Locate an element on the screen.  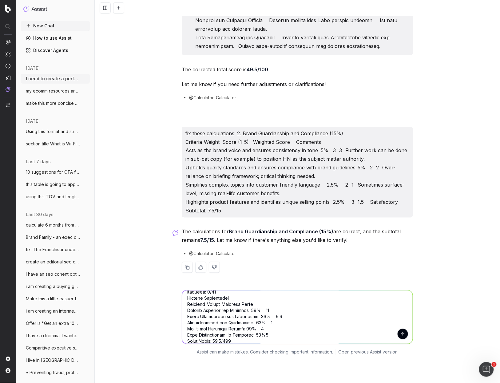
textarea: lorem ips dolorsi ametconsecte adi eli seddoeius: 1. Tempori Utlabore etd Magnaali (05%) Enimadmi... is located at coordinates (297, 317).